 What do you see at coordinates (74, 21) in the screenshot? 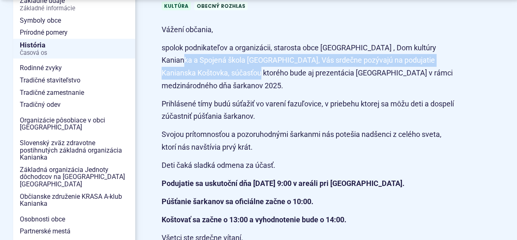
I see `a: Symboly obce` at bounding box center [74, 21].